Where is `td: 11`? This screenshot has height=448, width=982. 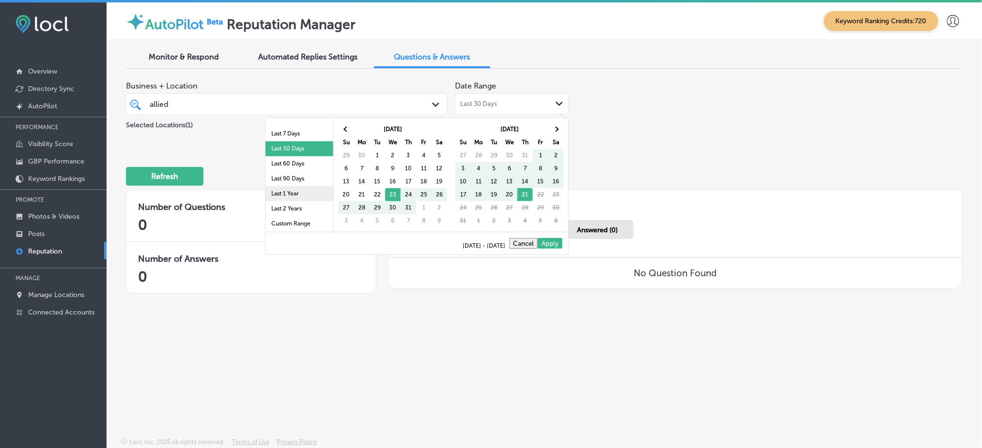
td: 11 is located at coordinates (478, 182).